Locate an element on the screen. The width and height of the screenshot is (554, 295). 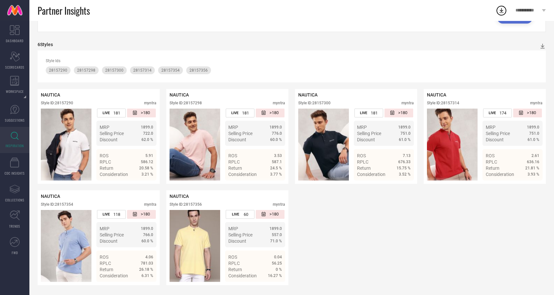
span: 28157300 is located at coordinates (114, 70).